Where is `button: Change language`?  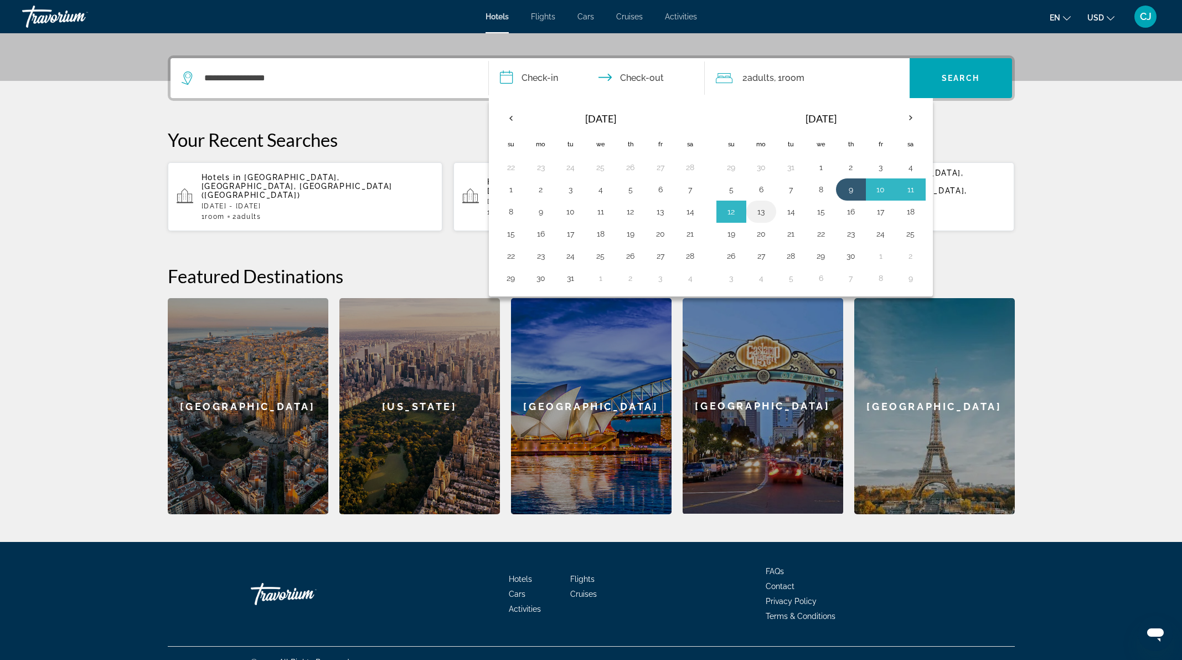
button: Change language is located at coordinates (1061, 17).